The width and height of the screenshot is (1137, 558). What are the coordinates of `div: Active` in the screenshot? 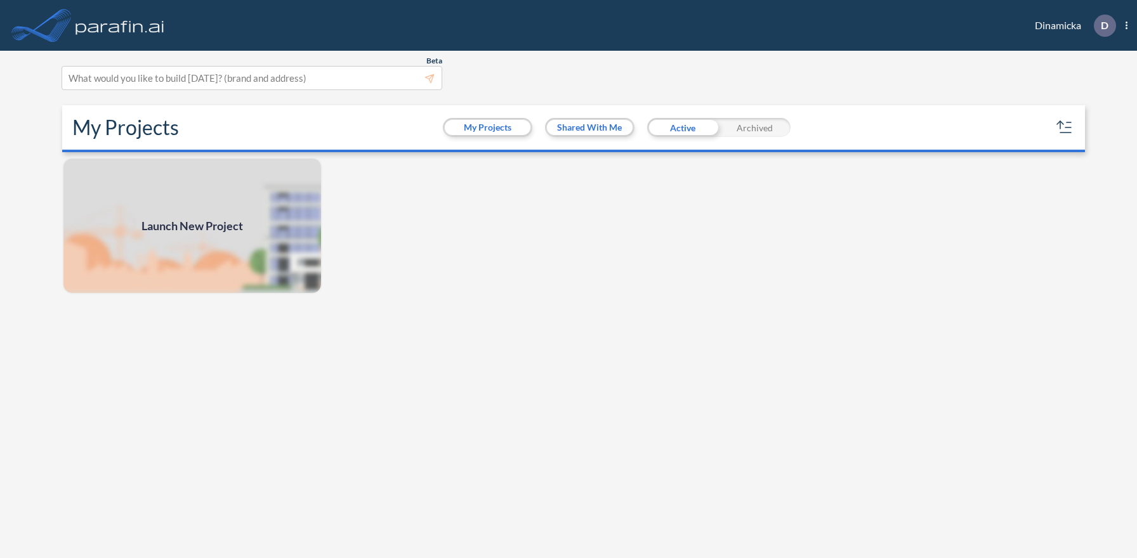 It's located at (682, 127).